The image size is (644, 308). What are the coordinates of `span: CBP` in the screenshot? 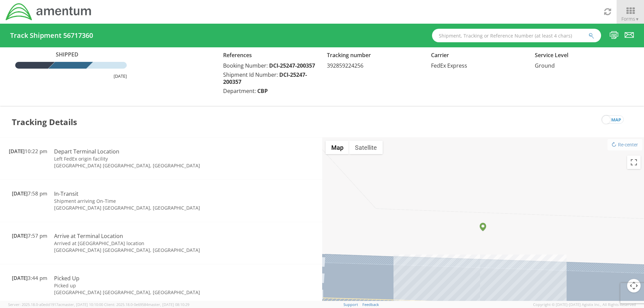 It's located at (262, 91).